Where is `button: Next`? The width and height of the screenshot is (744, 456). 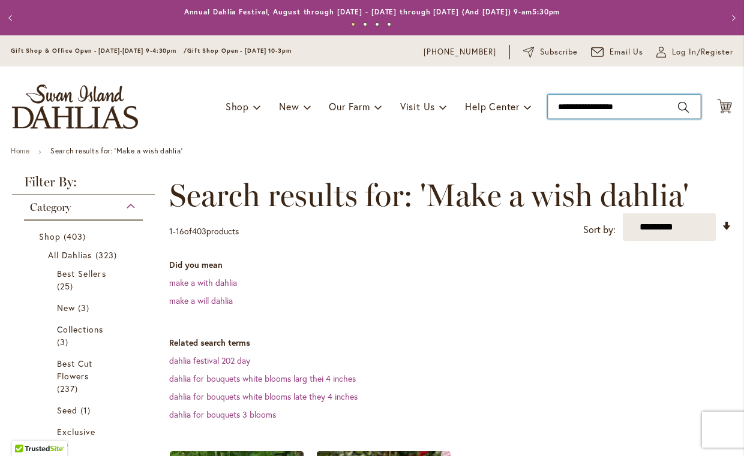
button: Next is located at coordinates (732, 18).